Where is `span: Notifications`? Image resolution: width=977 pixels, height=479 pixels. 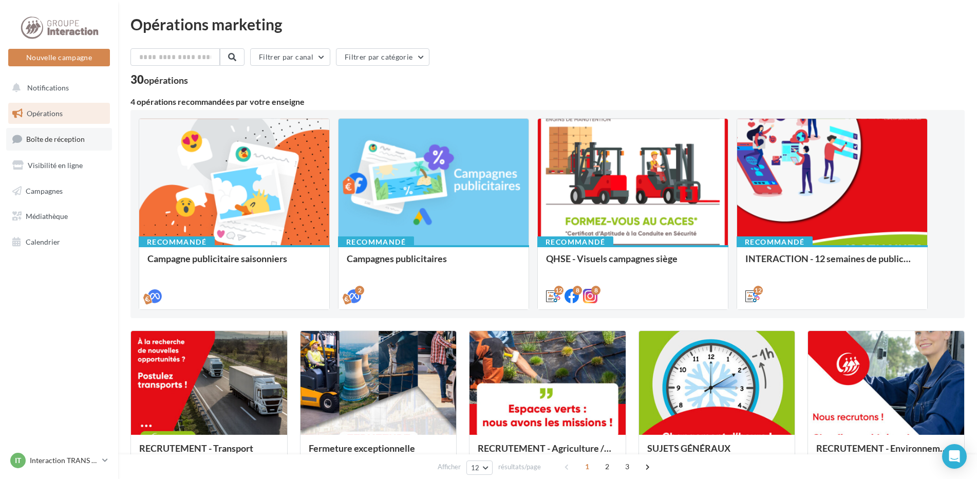
span: Notifications is located at coordinates (48, 87).